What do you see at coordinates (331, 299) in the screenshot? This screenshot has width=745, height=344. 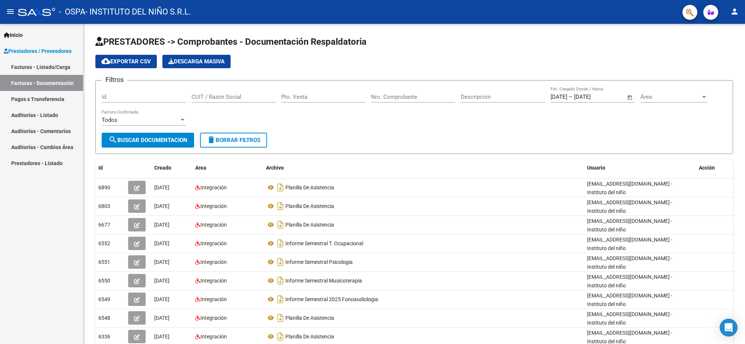 I see `span: Informe Semestral 2025 Fonoaudiologia` at bounding box center [331, 299].